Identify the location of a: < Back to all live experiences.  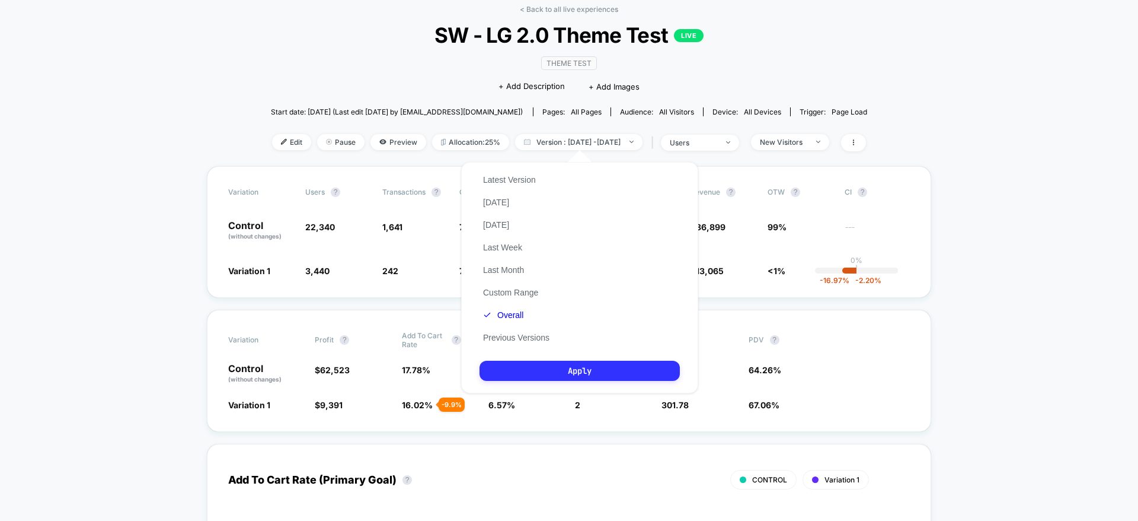
(569, 9).